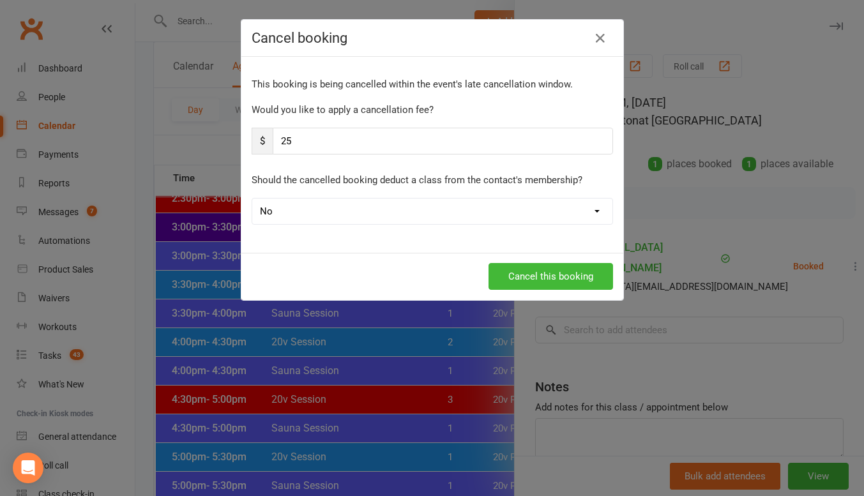 The width and height of the screenshot is (864, 496). What do you see at coordinates (432, 38) in the screenshot?
I see `h4: Cancel booking` at bounding box center [432, 38].